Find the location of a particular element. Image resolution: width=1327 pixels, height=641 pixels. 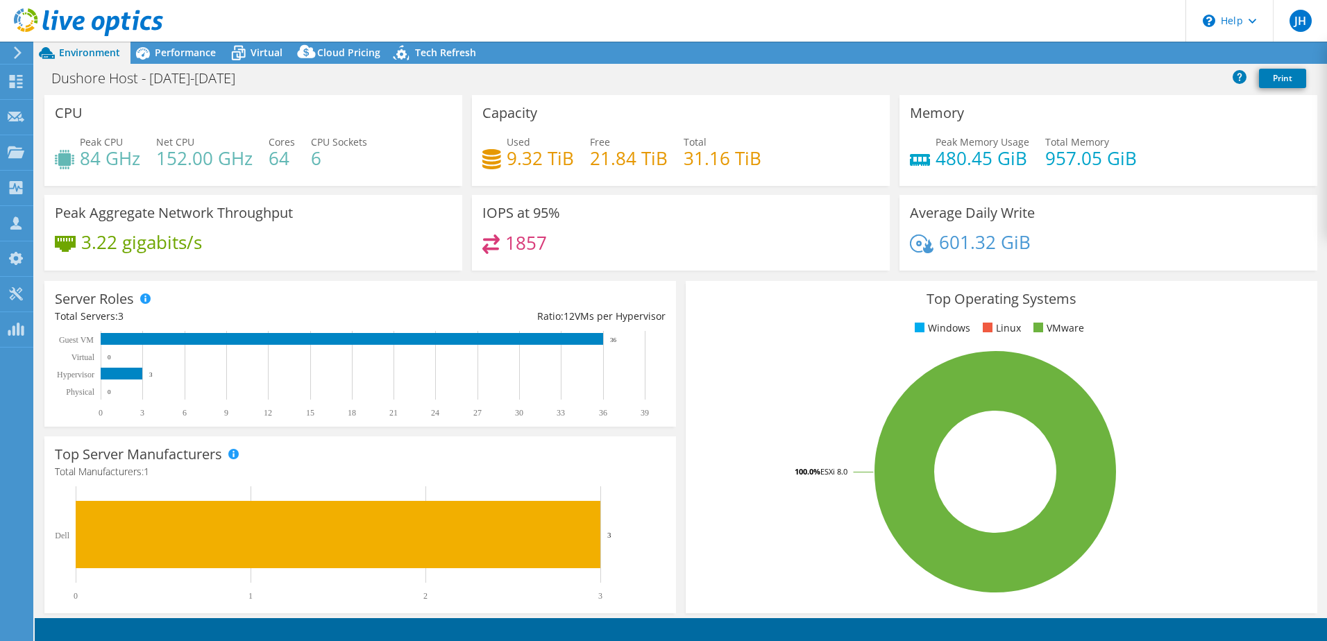

h3: CPU is located at coordinates (69, 113).